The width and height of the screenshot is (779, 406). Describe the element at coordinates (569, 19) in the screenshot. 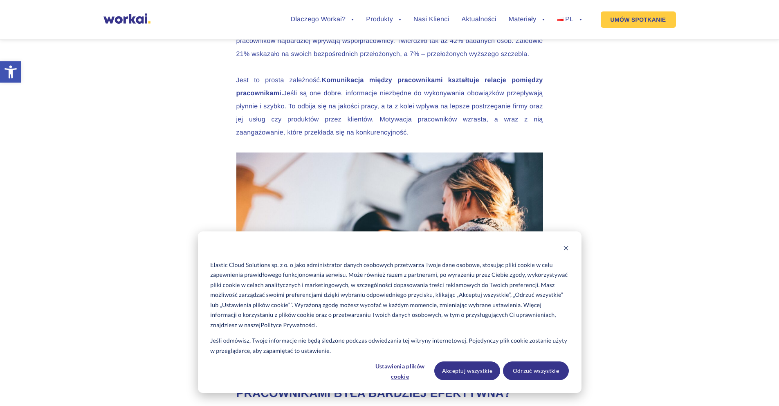

I see `span: PL` at that location.